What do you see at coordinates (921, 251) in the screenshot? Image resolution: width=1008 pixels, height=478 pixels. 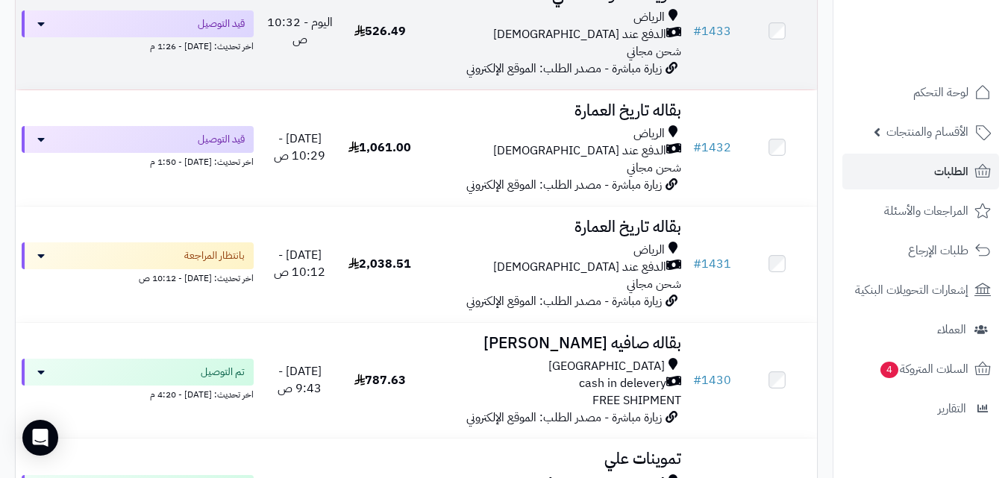 I see `a: طلبات الإرجاع` at bounding box center [921, 251].